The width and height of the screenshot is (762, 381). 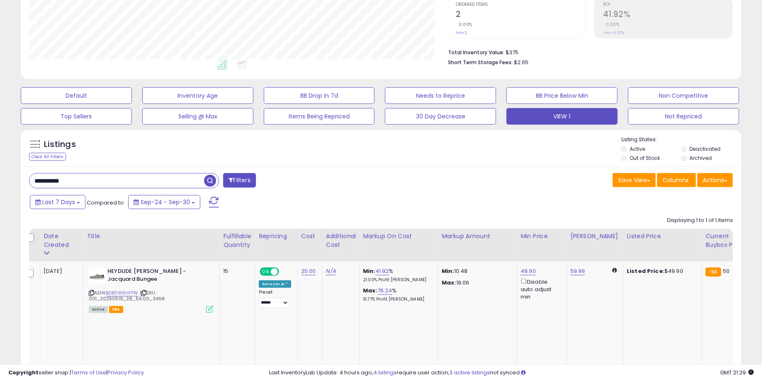 I want to click on b: Listed Price:, so click(x=645, y=271).